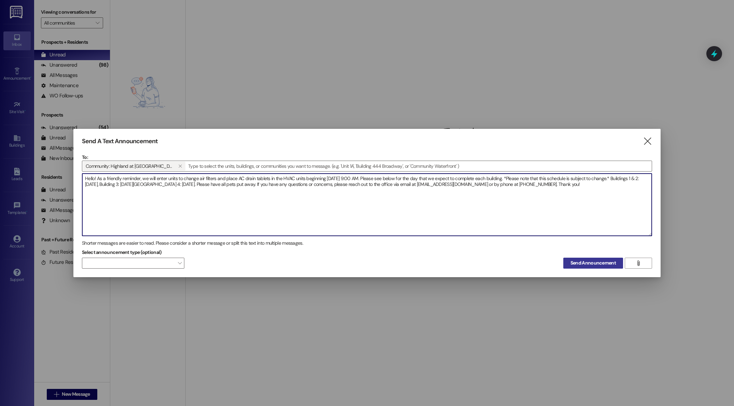 This screenshot has height=406, width=734. Describe the element at coordinates (367, 205) in the screenshot. I see `div: Hello! As a friendly reminder, we will enter units to change air filters and place AC drain table...` at that location.